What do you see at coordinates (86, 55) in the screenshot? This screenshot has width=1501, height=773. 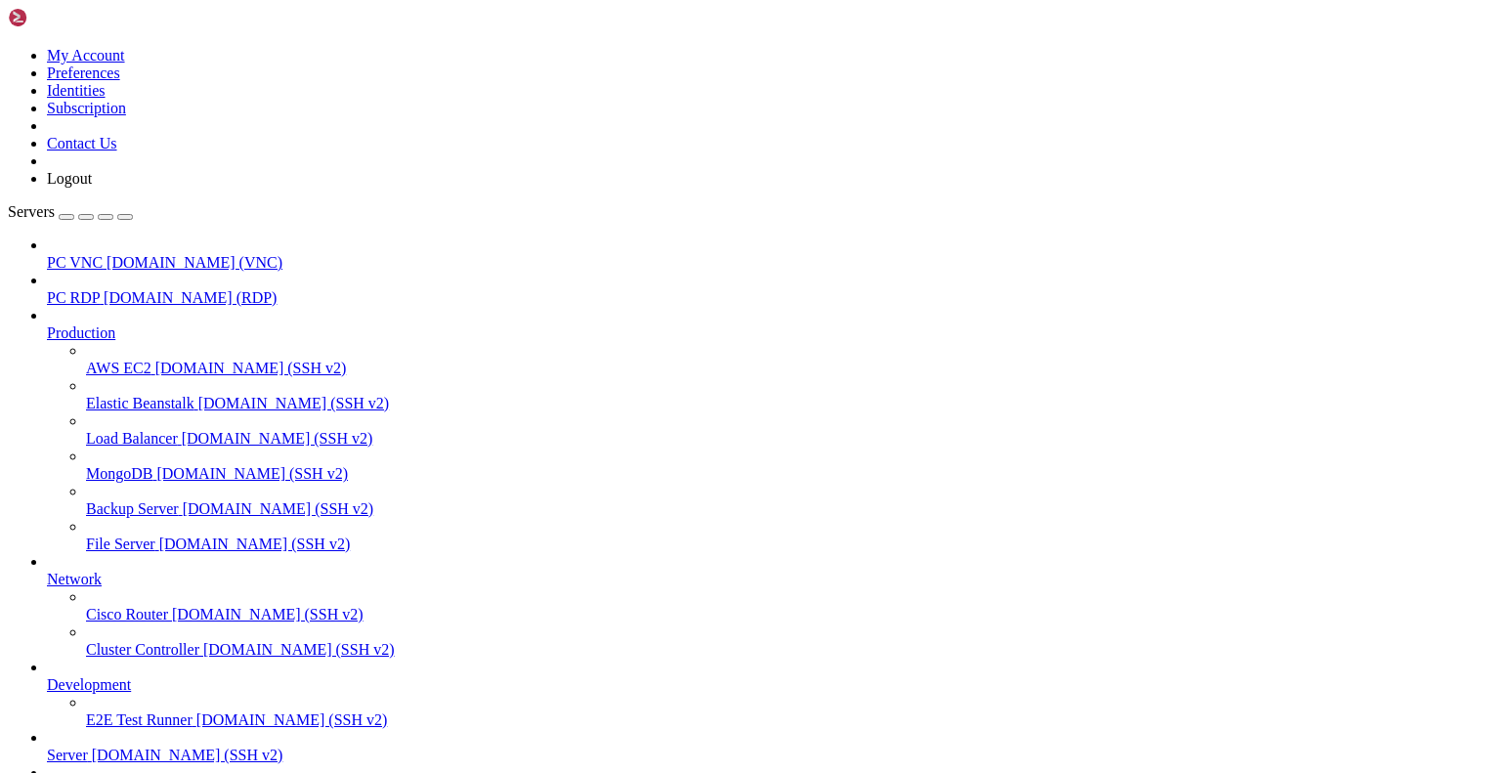 I see `a: My Account` at bounding box center [86, 55].